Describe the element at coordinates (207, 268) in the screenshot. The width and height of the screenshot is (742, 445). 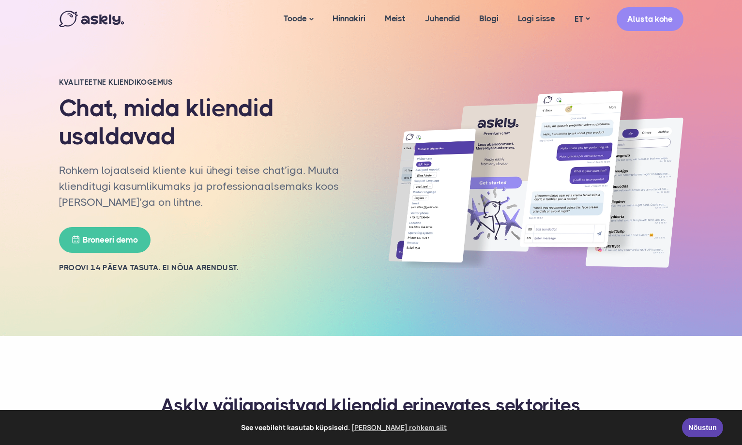
I see `h2: Proovi 14 päeva tasuta. Ei nõua arendust.` at that location.